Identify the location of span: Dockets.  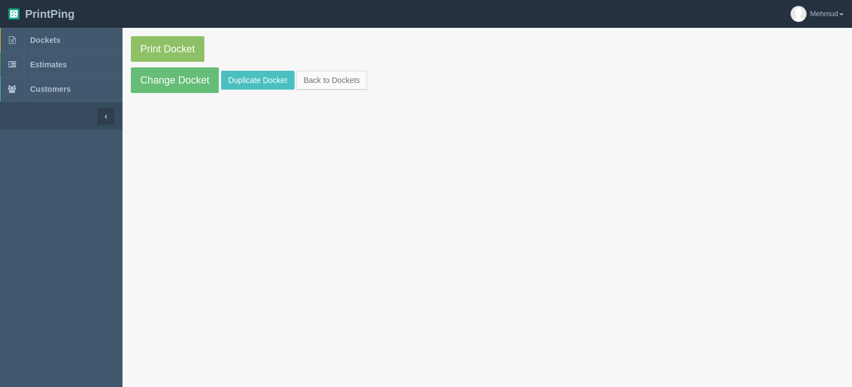
(45, 40).